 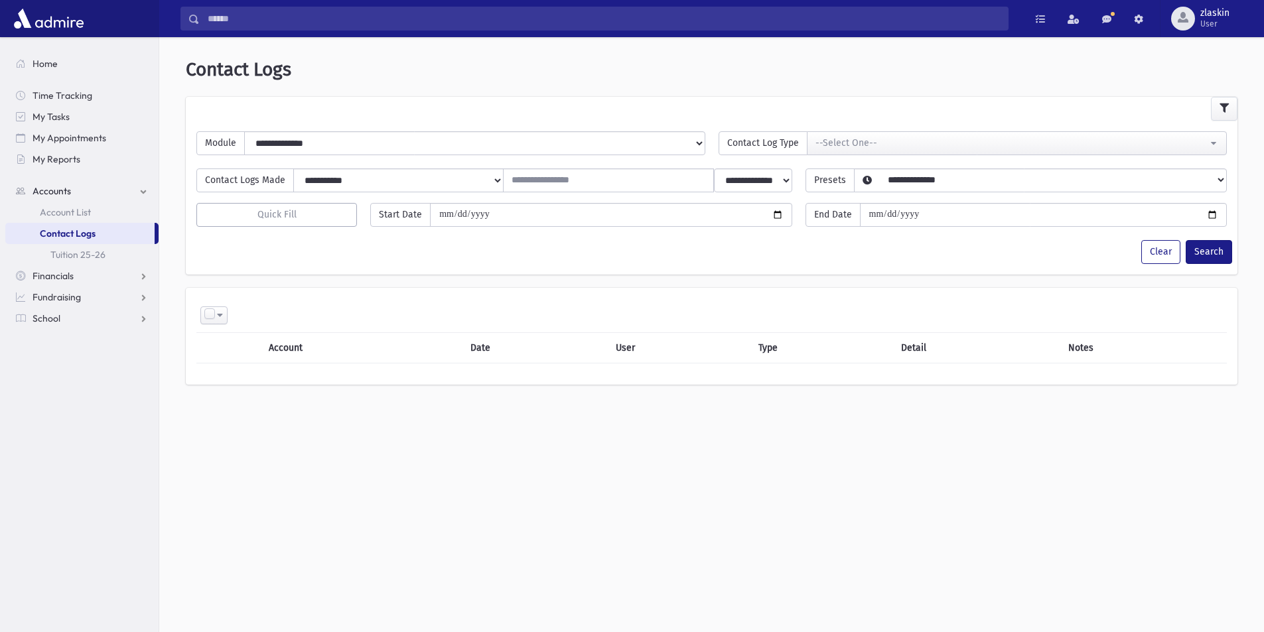 What do you see at coordinates (82, 96) in the screenshot?
I see `a: Time Tracking` at bounding box center [82, 96].